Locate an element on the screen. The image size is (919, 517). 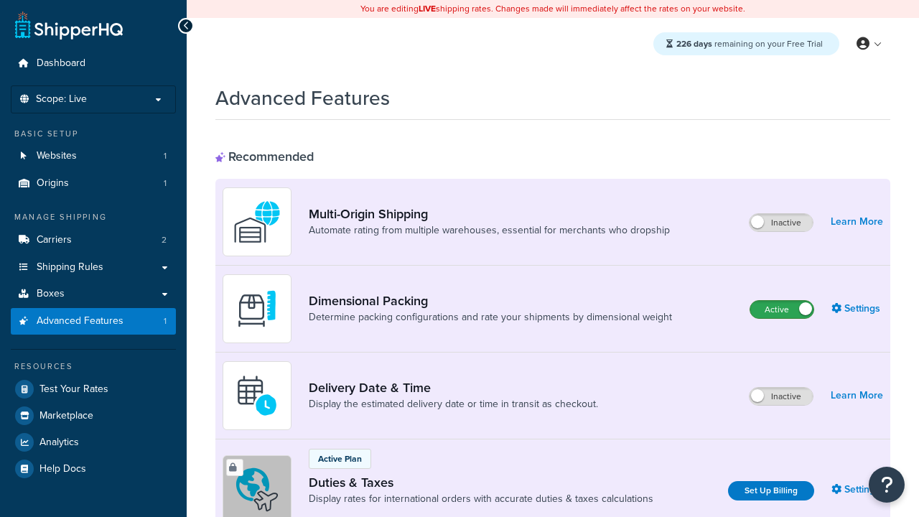
img: WatD5o0RtDAAAAAElFTkSuQmCC is located at coordinates (257, 222).